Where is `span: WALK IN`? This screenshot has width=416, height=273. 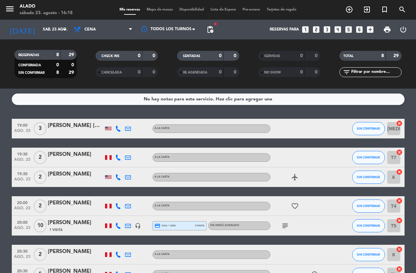
span: WALK IN is located at coordinates (367, 10).